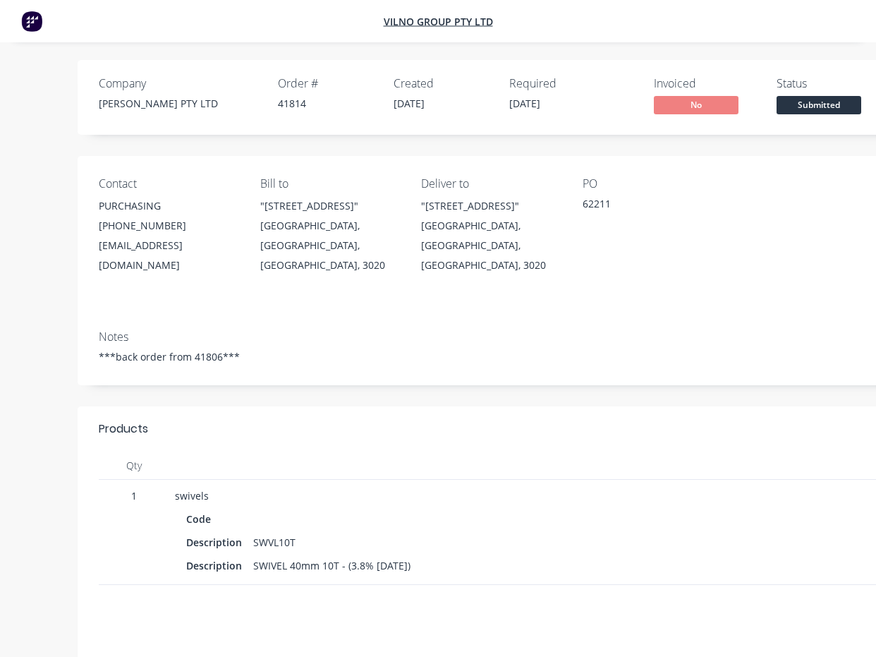  What do you see at coordinates (32, 21) in the screenshot?
I see `img: Factory` at bounding box center [32, 21].